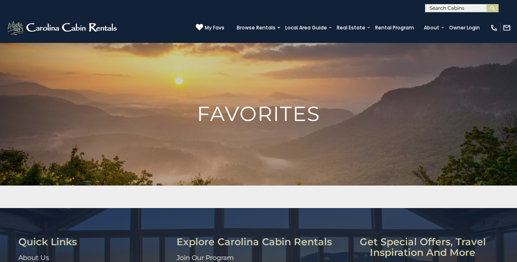 Image resolution: width=517 pixels, height=262 pixels. I want to click on a: Local Area Guide, so click(306, 28).